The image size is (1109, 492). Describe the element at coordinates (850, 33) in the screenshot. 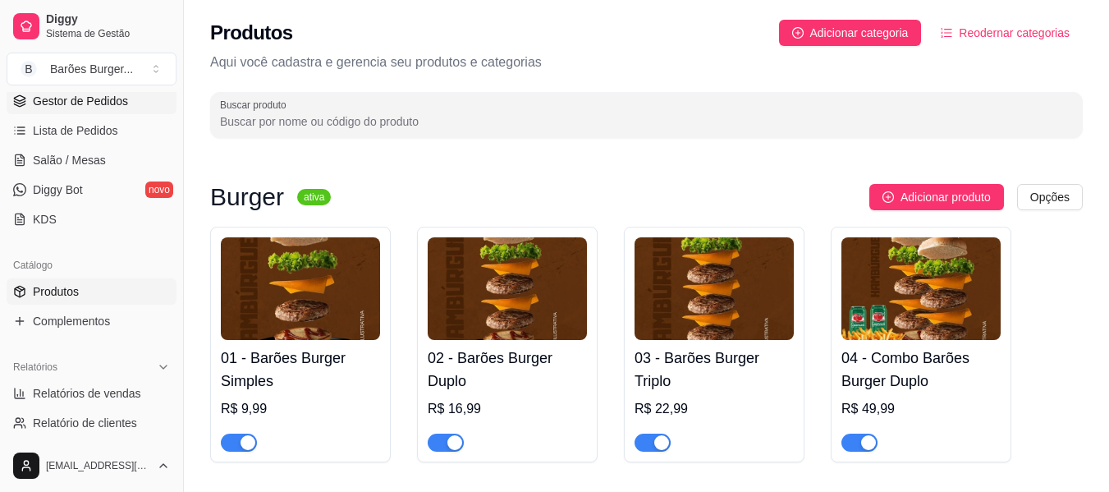

I see `button: Adicionar categoria` at that location.